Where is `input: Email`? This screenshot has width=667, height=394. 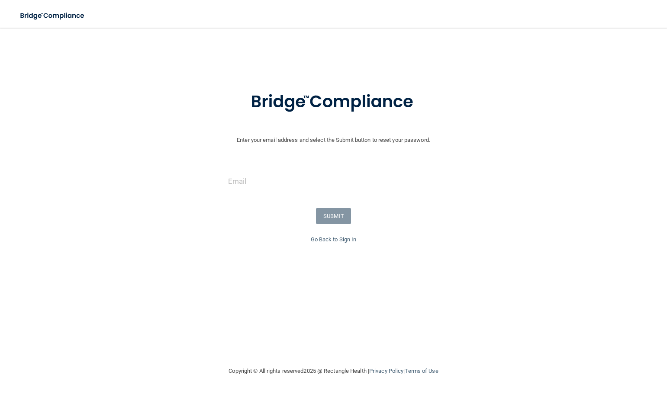 input: Email is located at coordinates (333, 181).